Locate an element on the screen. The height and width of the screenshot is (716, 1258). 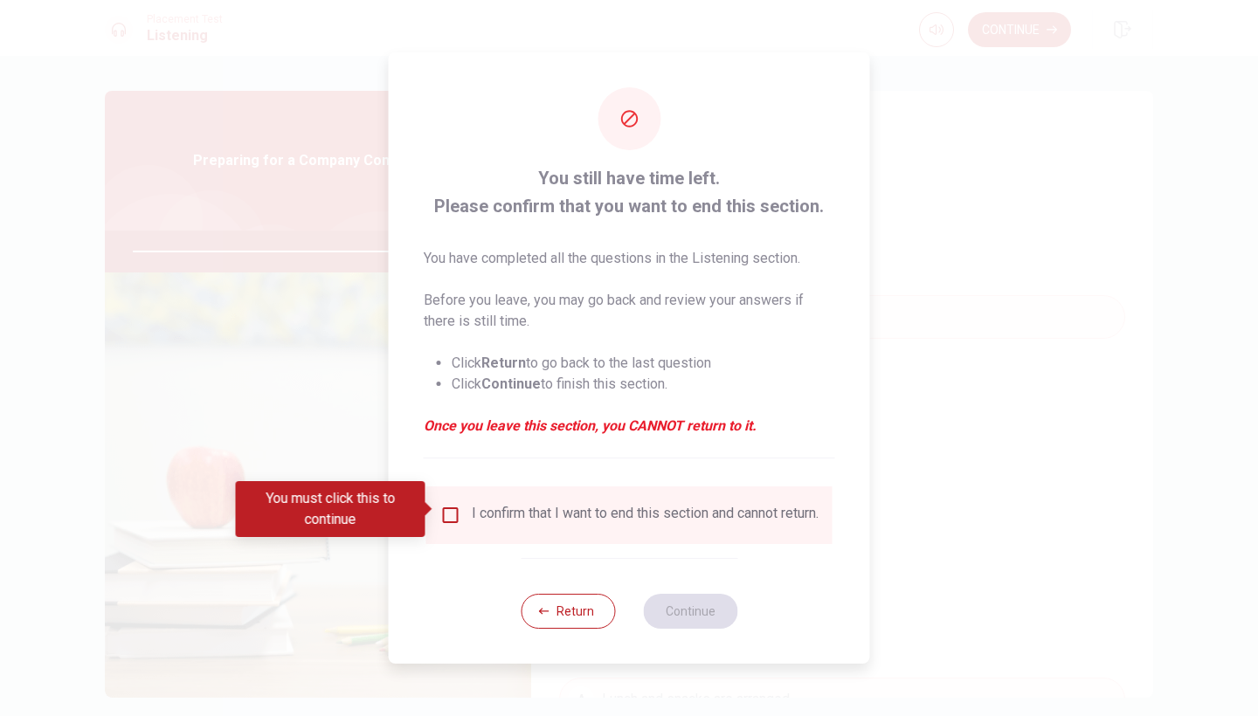
div: I confirm that I want to end this section and cannot return. is located at coordinates (645, 515).